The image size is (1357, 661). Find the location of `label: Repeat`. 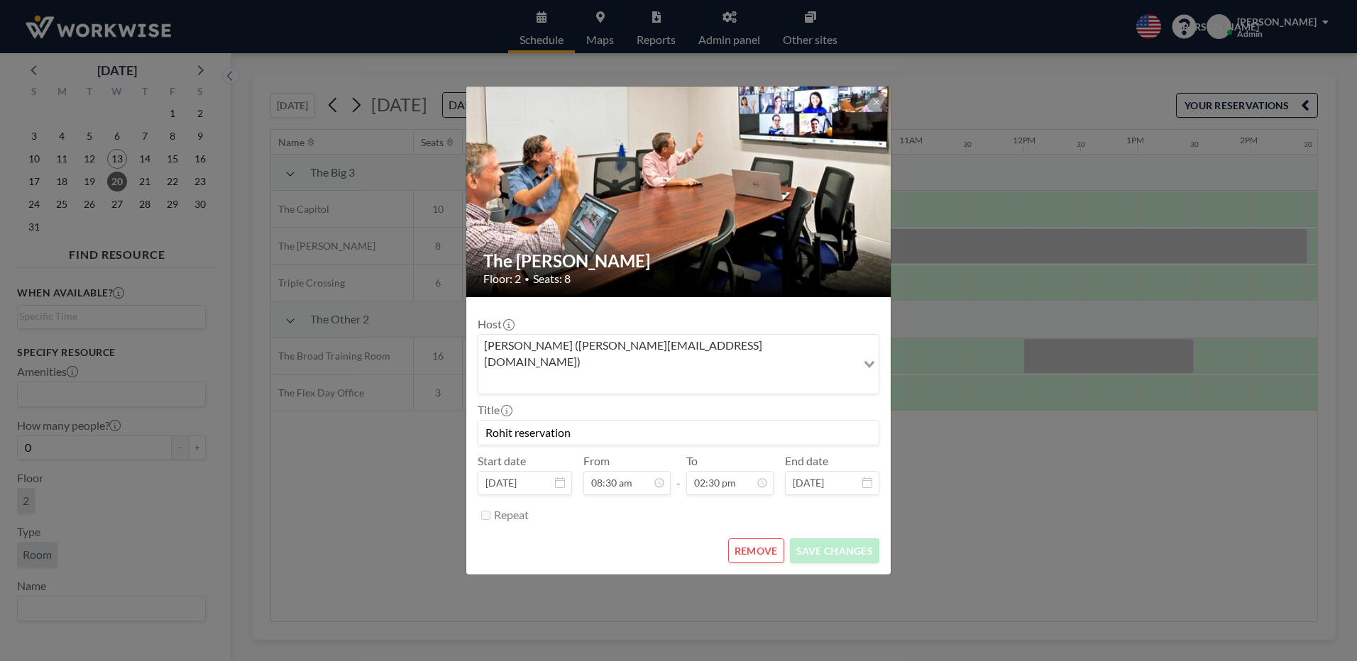

label: Repeat is located at coordinates (511, 515).